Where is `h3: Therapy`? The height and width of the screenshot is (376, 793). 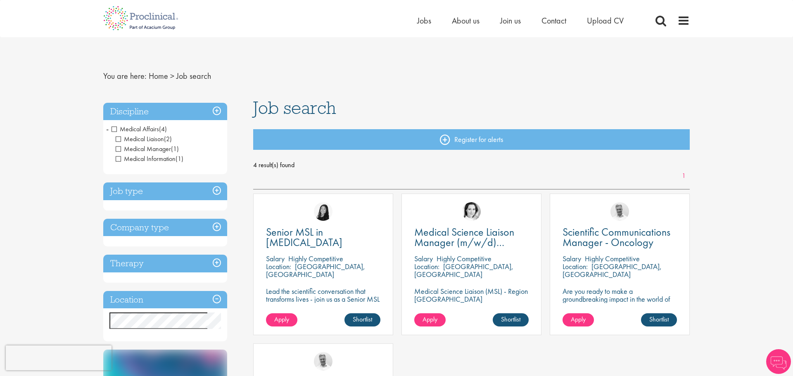 h3: Therapy is located at coordinates (165, 263).